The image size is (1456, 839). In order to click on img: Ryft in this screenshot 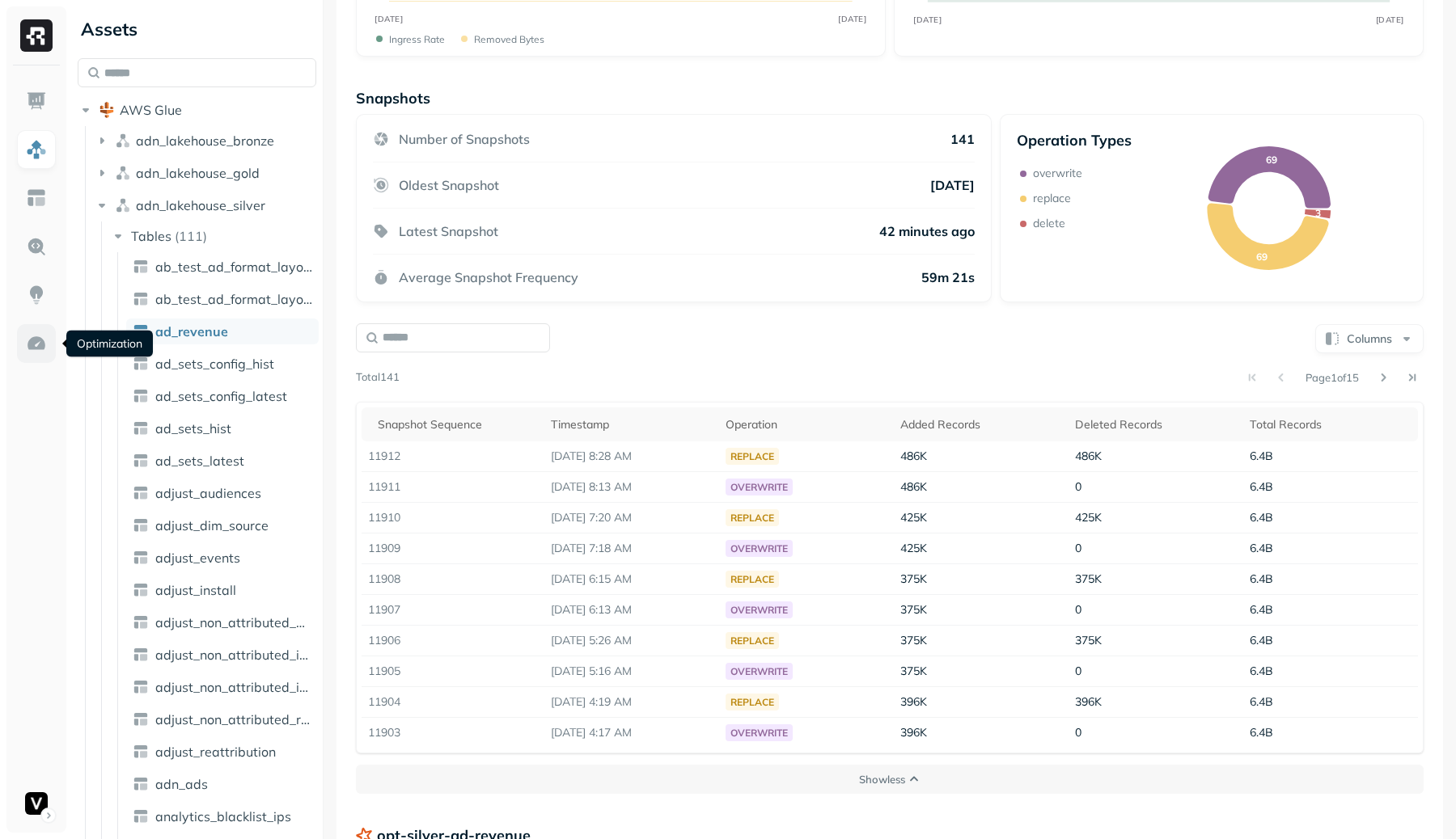, I will do `click(36, 36)`.